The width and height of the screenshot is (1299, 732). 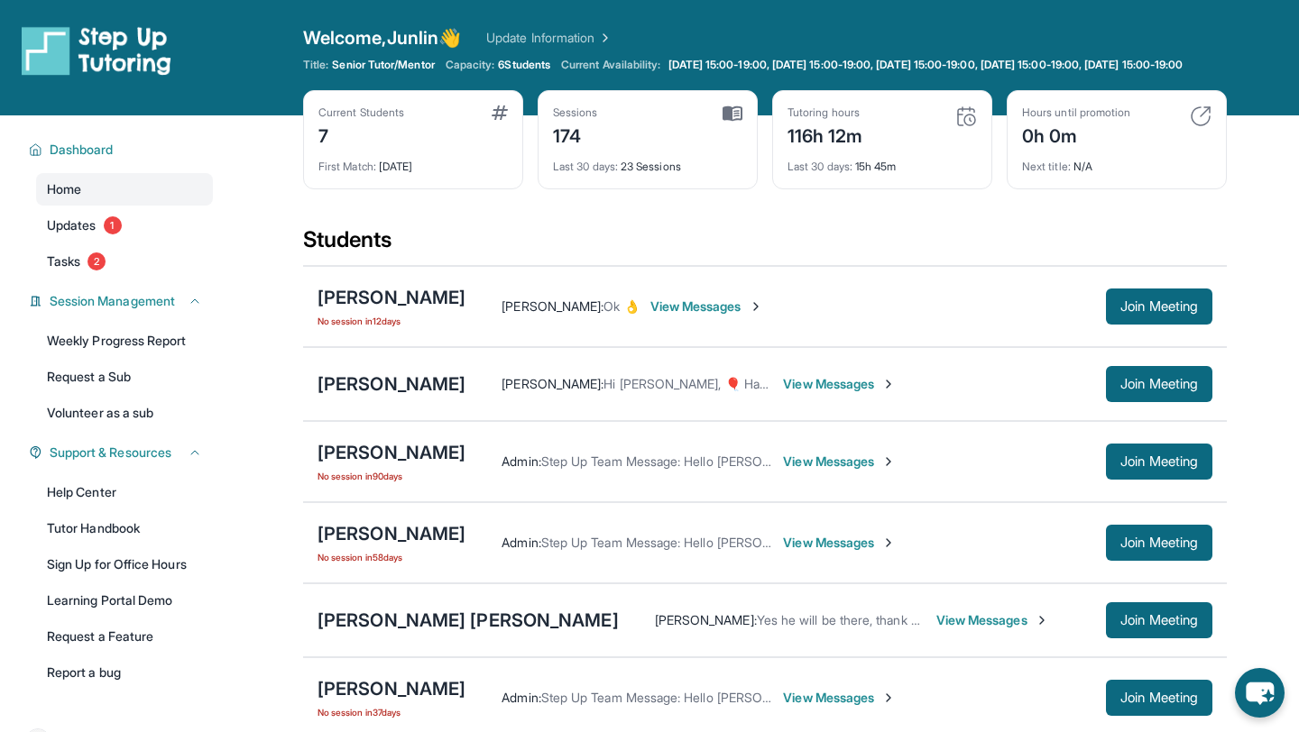 I want to click on a: Home, so click(x=124, y=189).